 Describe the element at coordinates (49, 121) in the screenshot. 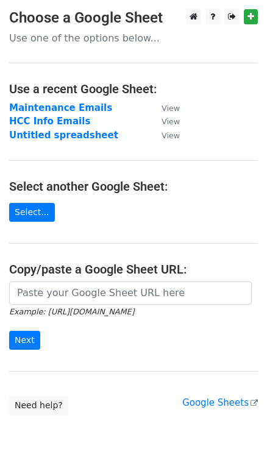

I see `a: HCC Info Emails` at that location.